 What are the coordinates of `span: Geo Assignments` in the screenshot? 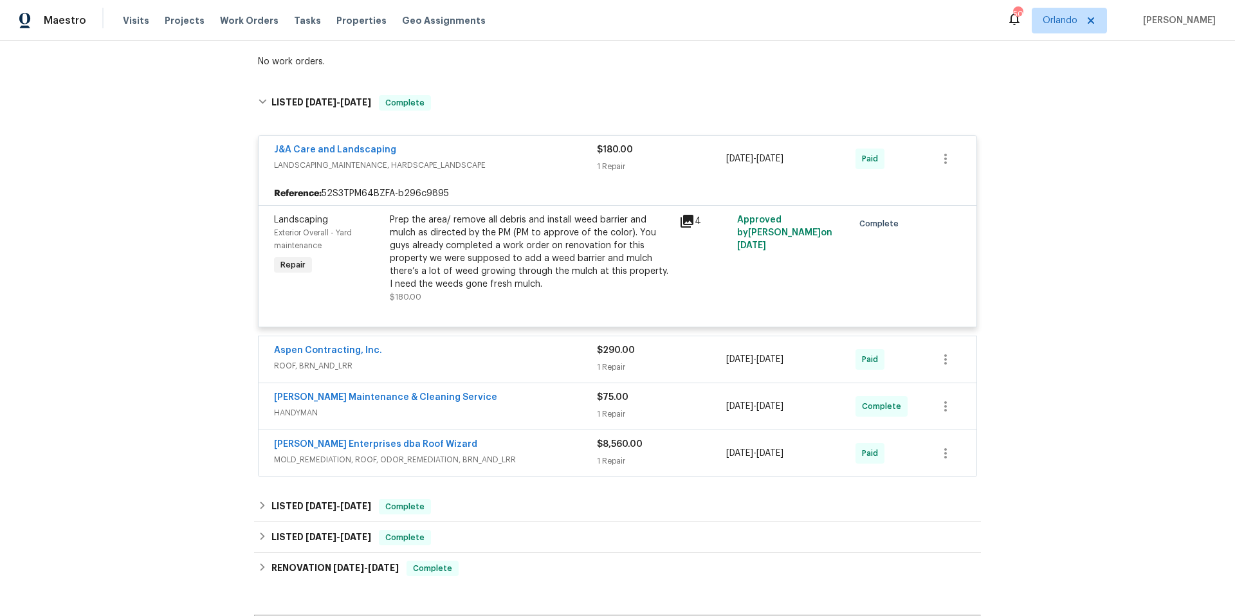 It's located at (444, 21).